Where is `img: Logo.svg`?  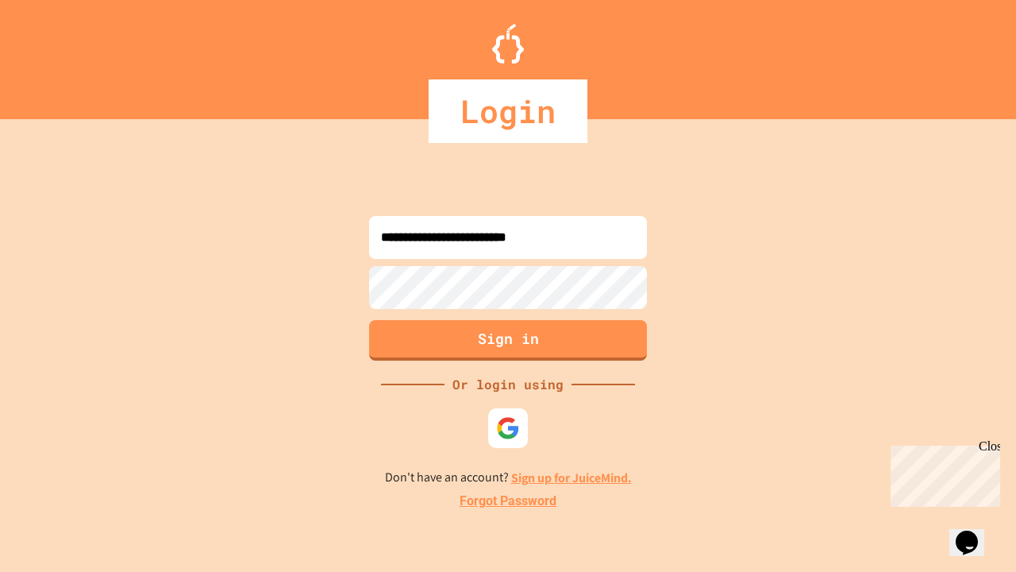
img: Logo.svg is located at coordinates (508, 44).